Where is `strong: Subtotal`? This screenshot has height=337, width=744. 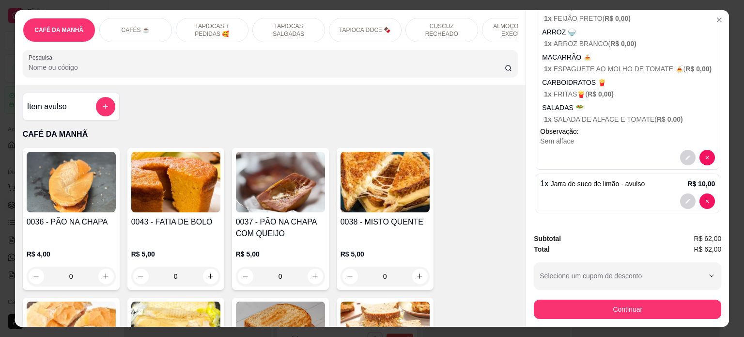
strong: Subtotal is located at coordinates (548, 238).